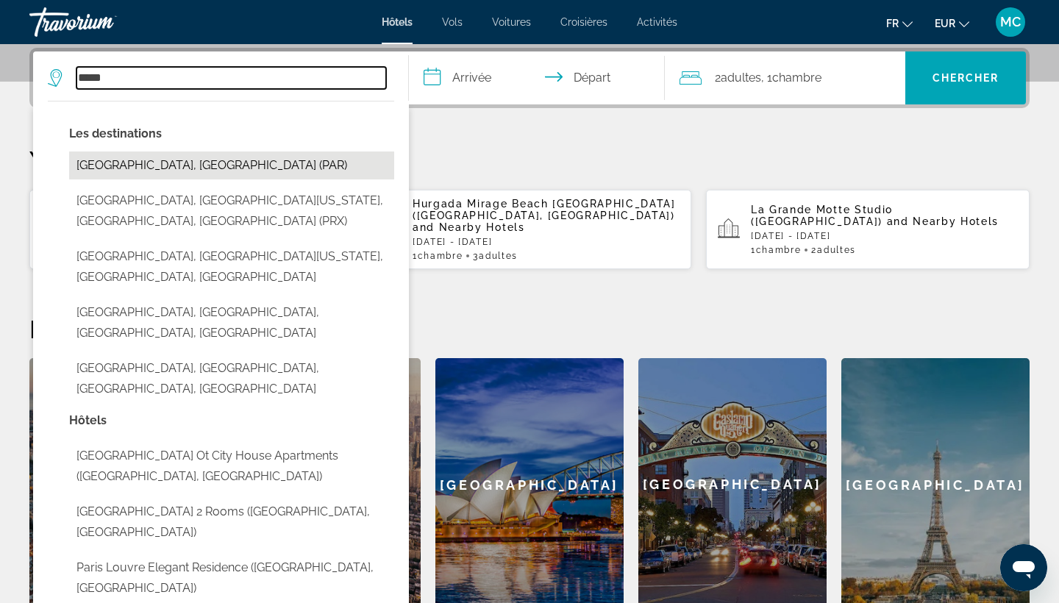 The width and height of the screenshot is (1059, 603). I want to click on button: Select hotel: Paris Louvre Elegant residence (Paris, FR), so click(232, 578).